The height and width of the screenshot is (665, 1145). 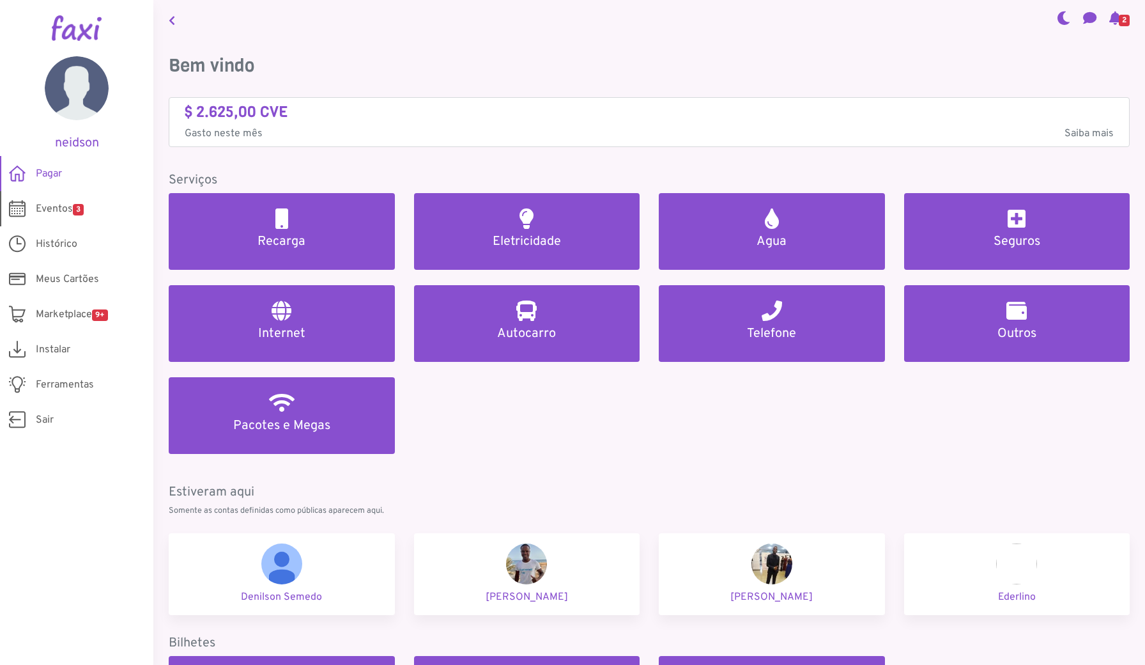 What do you see at coordinates (53, 350) in the screenshot?
I see `span: Instalar` at bounding box center [53, 350].